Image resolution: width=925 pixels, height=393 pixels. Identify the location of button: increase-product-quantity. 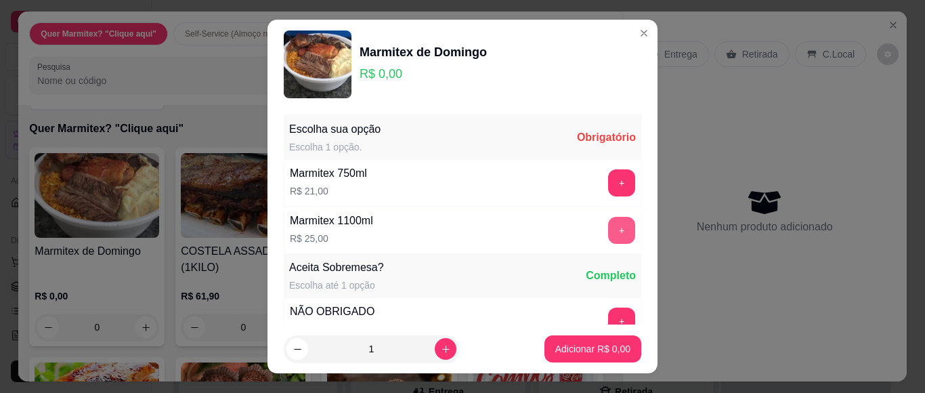
(445, 349).